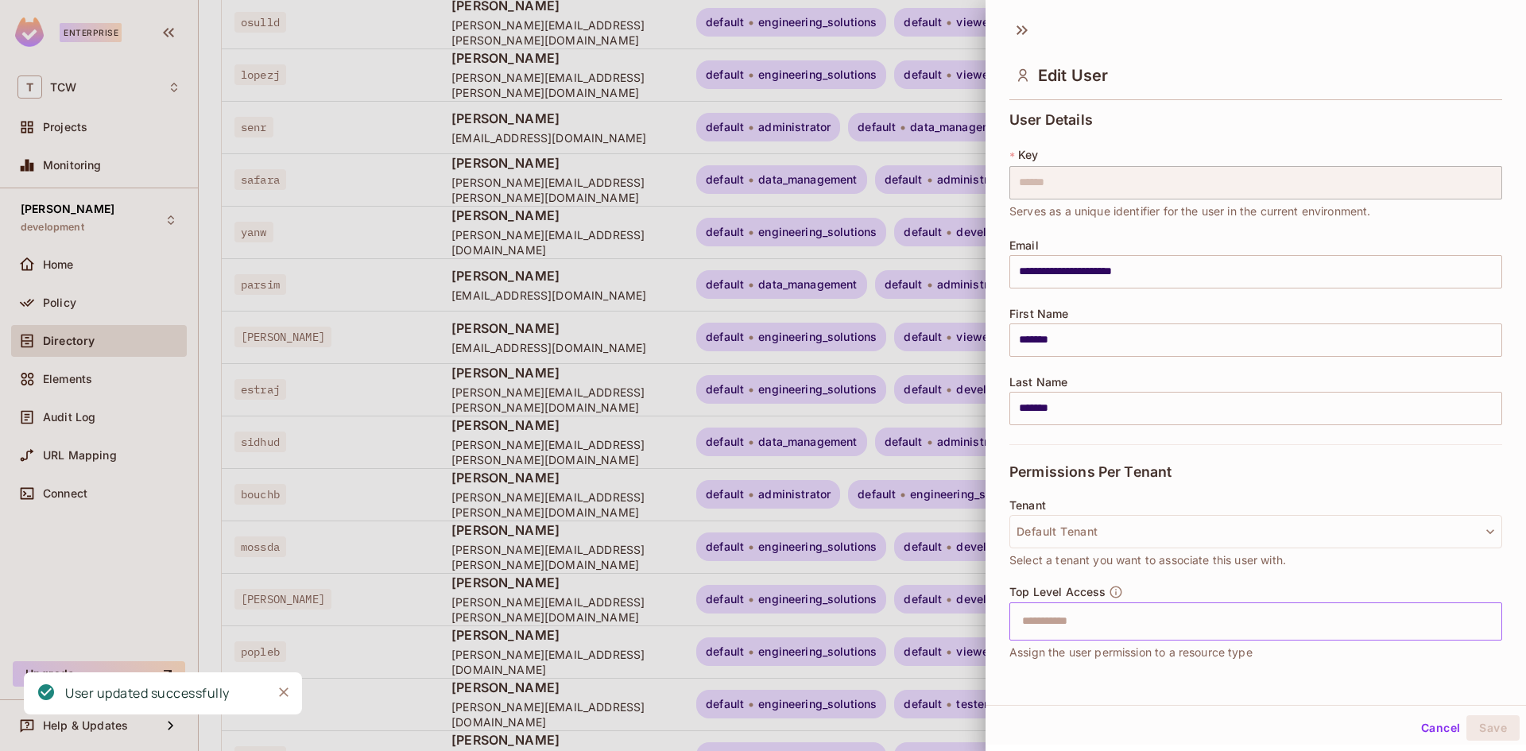 The width and height of the screenshot is (1526, 751). I want to click on button: Open, so click(1495, 621).